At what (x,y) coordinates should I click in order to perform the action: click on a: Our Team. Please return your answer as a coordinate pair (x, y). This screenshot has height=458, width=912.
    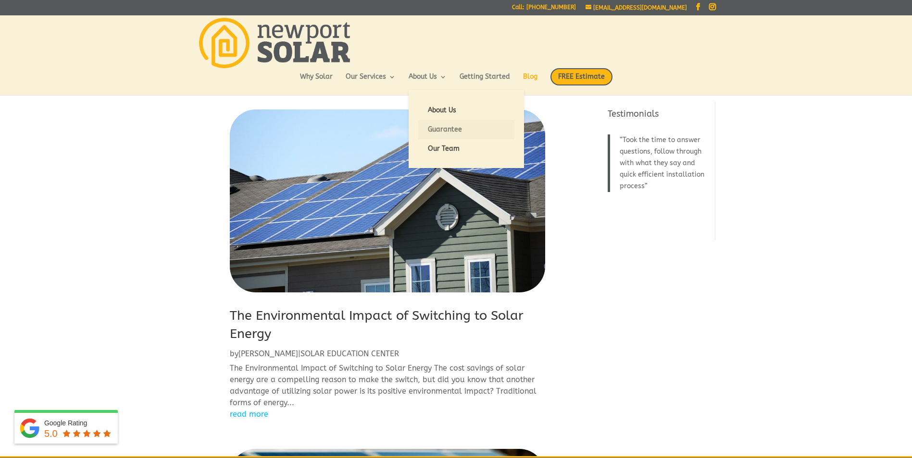
    Looking at the image, I should click on (466, 149).